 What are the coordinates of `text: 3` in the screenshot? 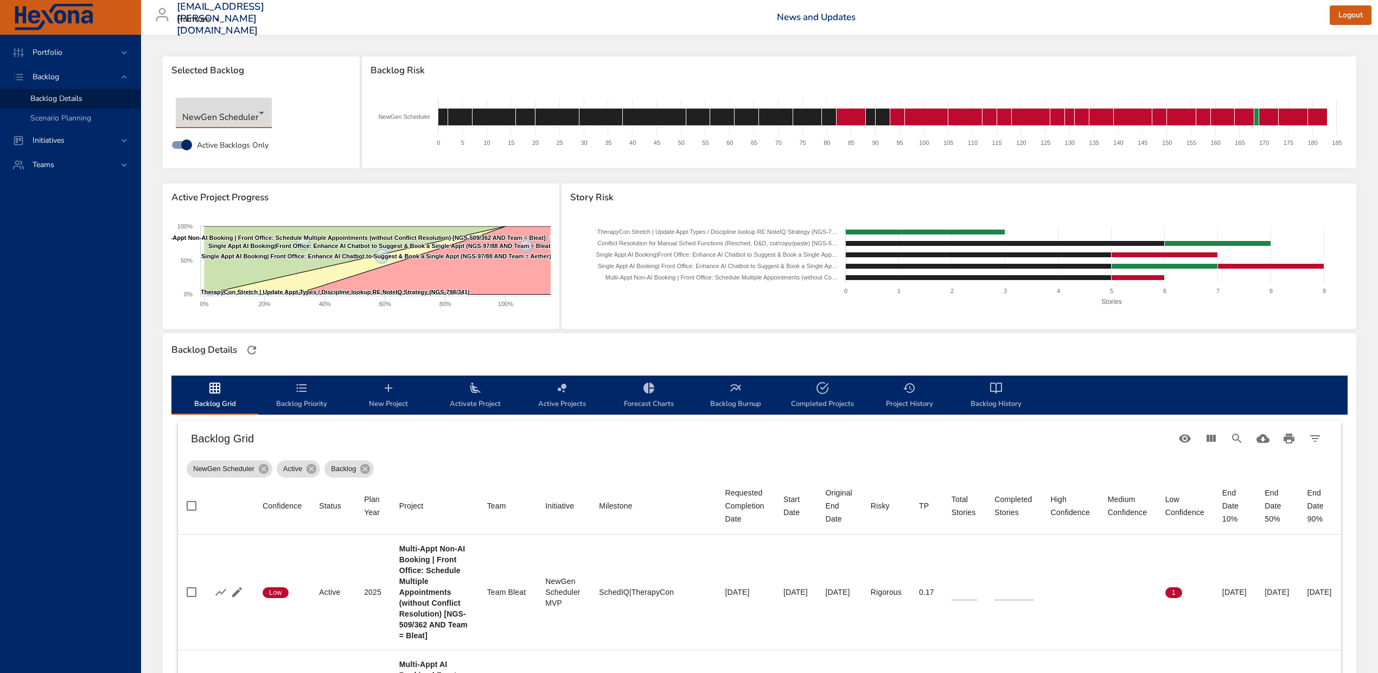 It's located at (1005, 291).